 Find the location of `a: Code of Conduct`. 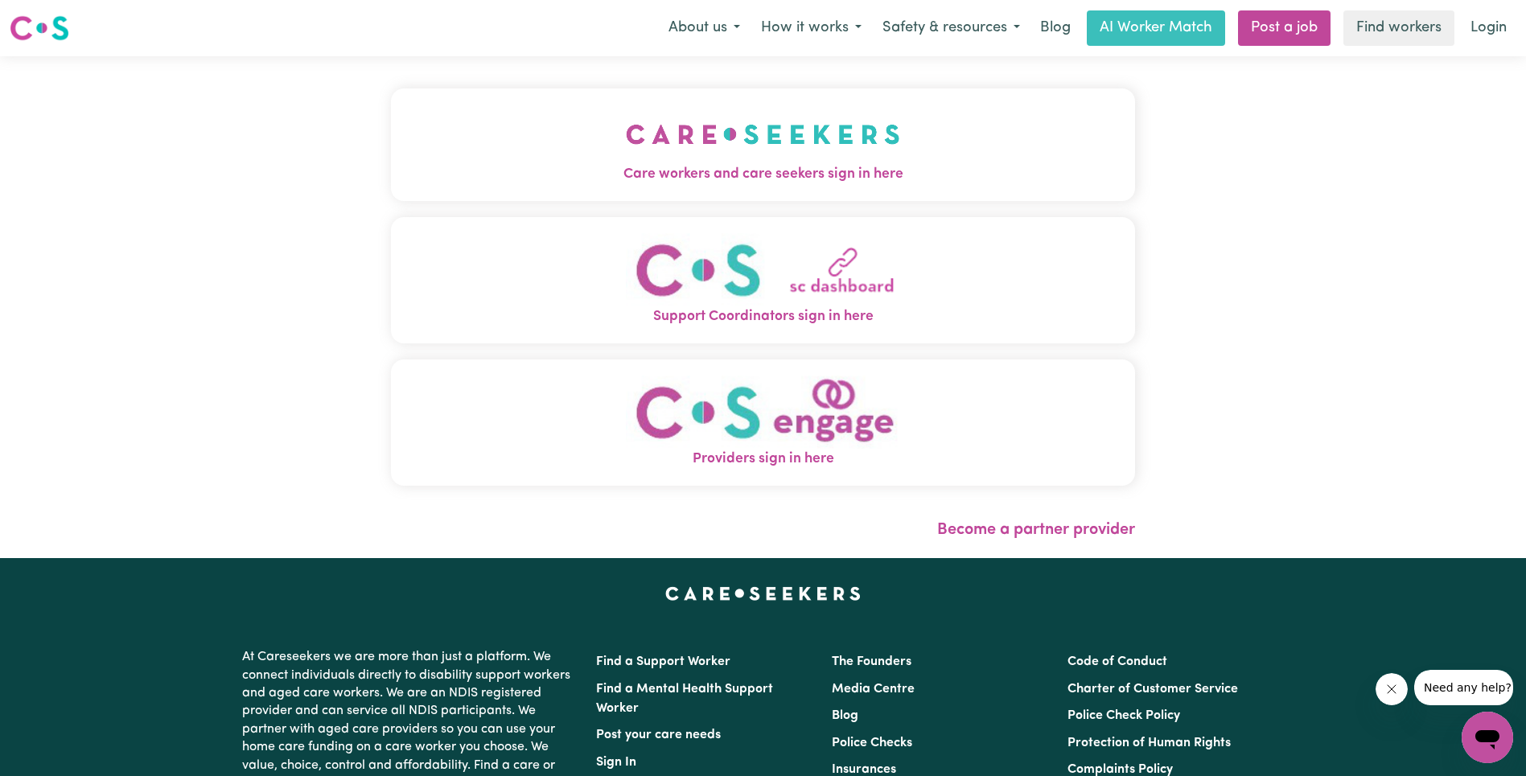

a: Code of Conduct is located at coordinates (1118, 662).